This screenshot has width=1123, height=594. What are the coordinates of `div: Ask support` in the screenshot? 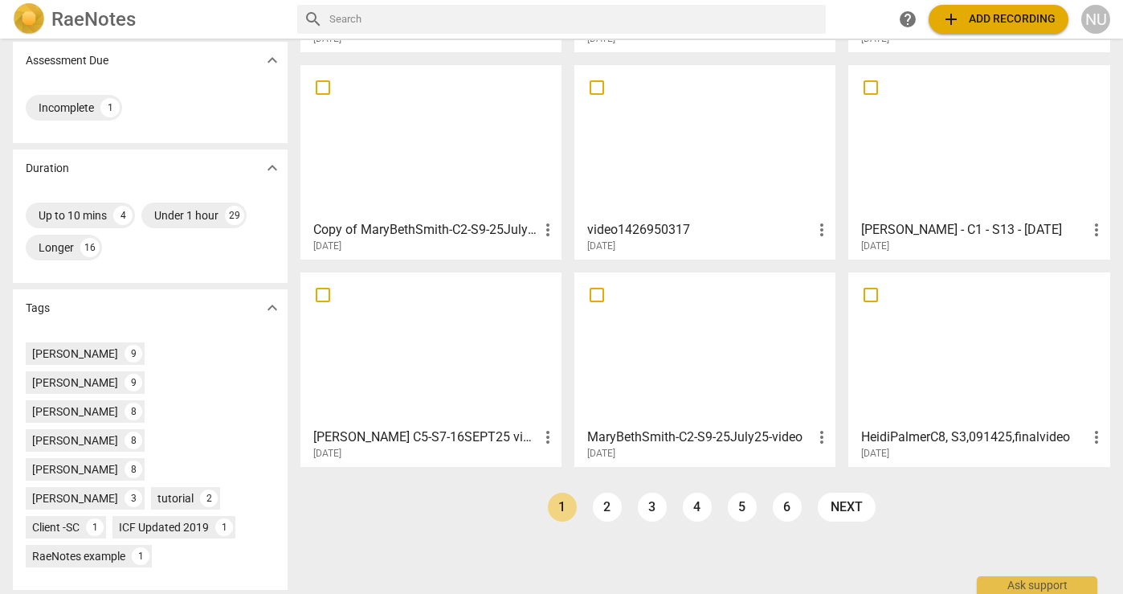 It's located at (1037, 585).